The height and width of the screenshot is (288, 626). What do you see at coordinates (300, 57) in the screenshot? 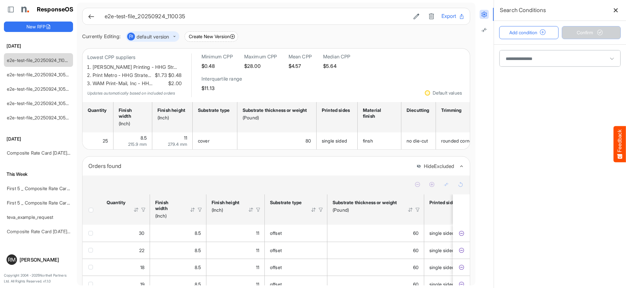
I see `h6: Mean CPP` at bounding box center [300, 57].